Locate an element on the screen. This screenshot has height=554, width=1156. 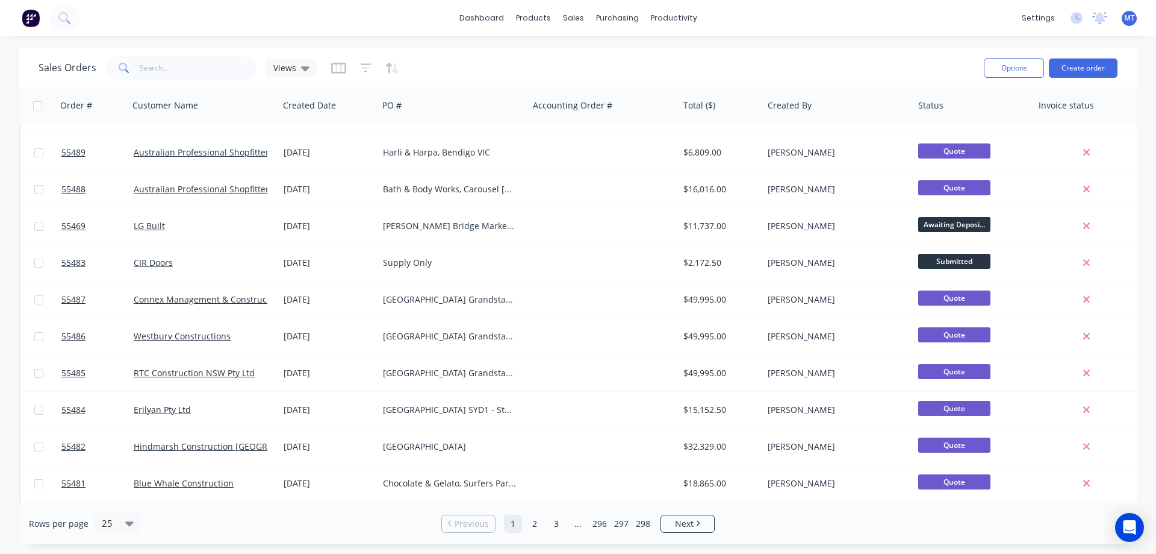
div: Invoice status is located at coordinates (1067, 105).